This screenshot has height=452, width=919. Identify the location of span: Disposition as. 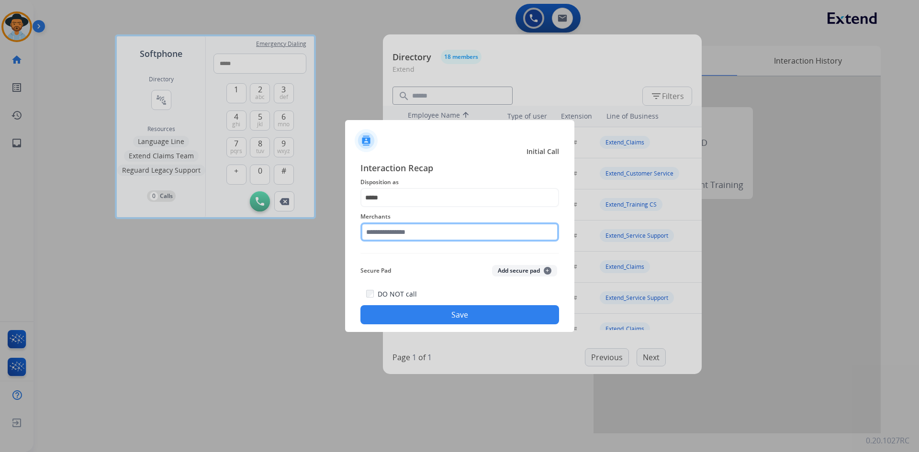
(459, 182).